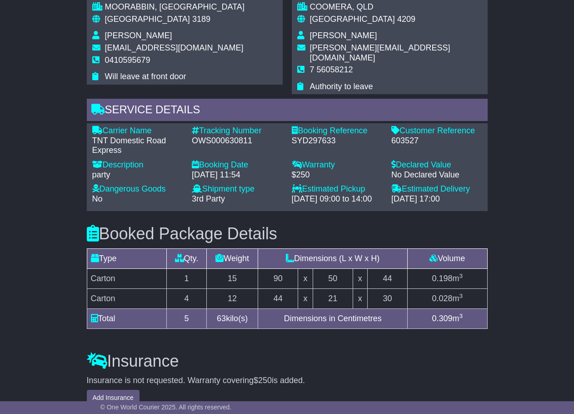 The image size is (574, 414). What do you see at coordinates (128, 60) in the screenshot?
I see `span: 0410595679` at bounding box center [128, 60].